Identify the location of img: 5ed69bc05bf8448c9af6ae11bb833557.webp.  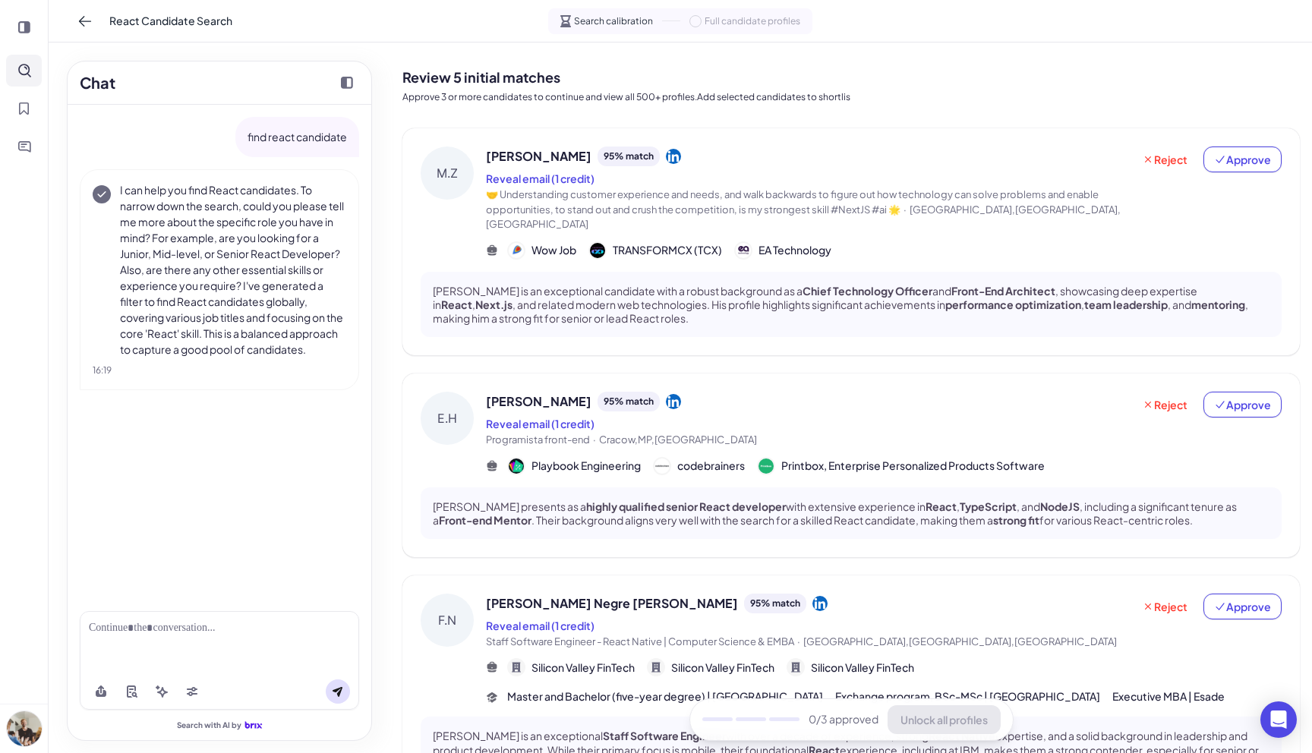
(24, 729).